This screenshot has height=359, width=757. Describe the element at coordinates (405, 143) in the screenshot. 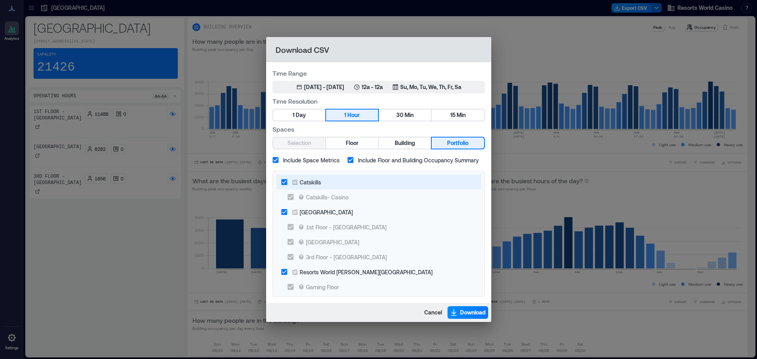

I see `button: Building` at that location.